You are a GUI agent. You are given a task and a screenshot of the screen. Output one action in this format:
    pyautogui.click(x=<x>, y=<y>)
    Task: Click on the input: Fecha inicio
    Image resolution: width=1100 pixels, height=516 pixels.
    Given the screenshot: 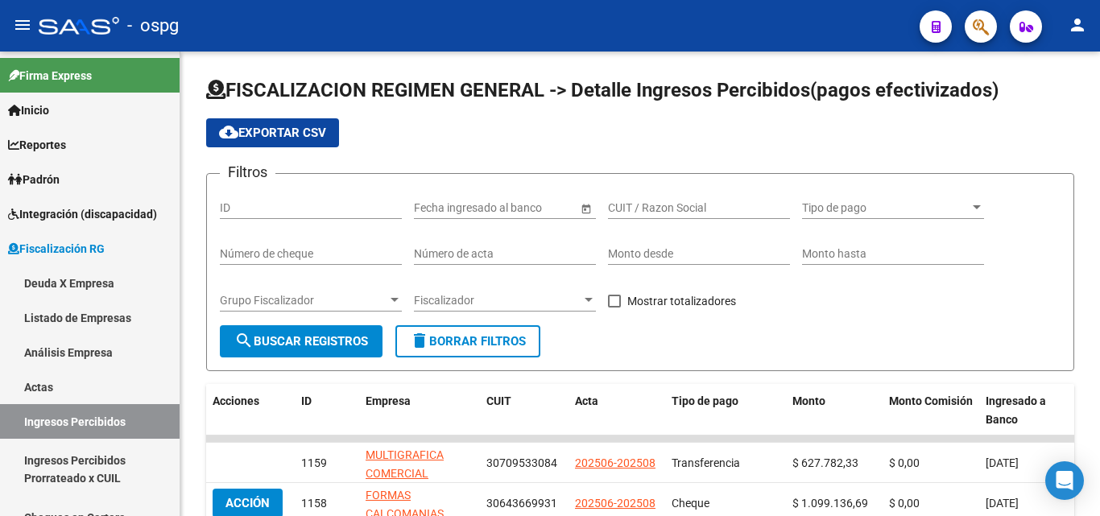 What is the action you would take?
    pyautogui.click(x=443, y=208)
    